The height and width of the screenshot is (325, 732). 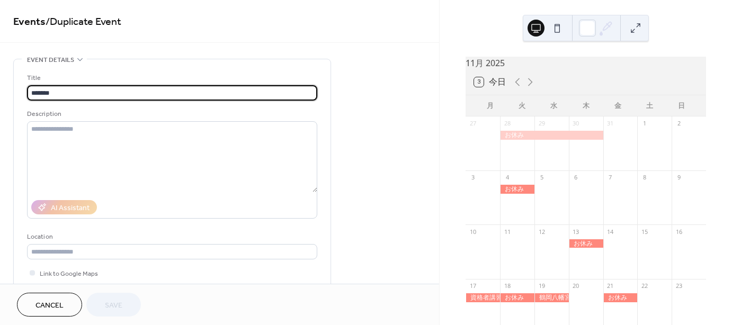 What do you see at coordinates (575, 177) in the screenshot?
I see `div: 6` at bounding box center [575, 177].